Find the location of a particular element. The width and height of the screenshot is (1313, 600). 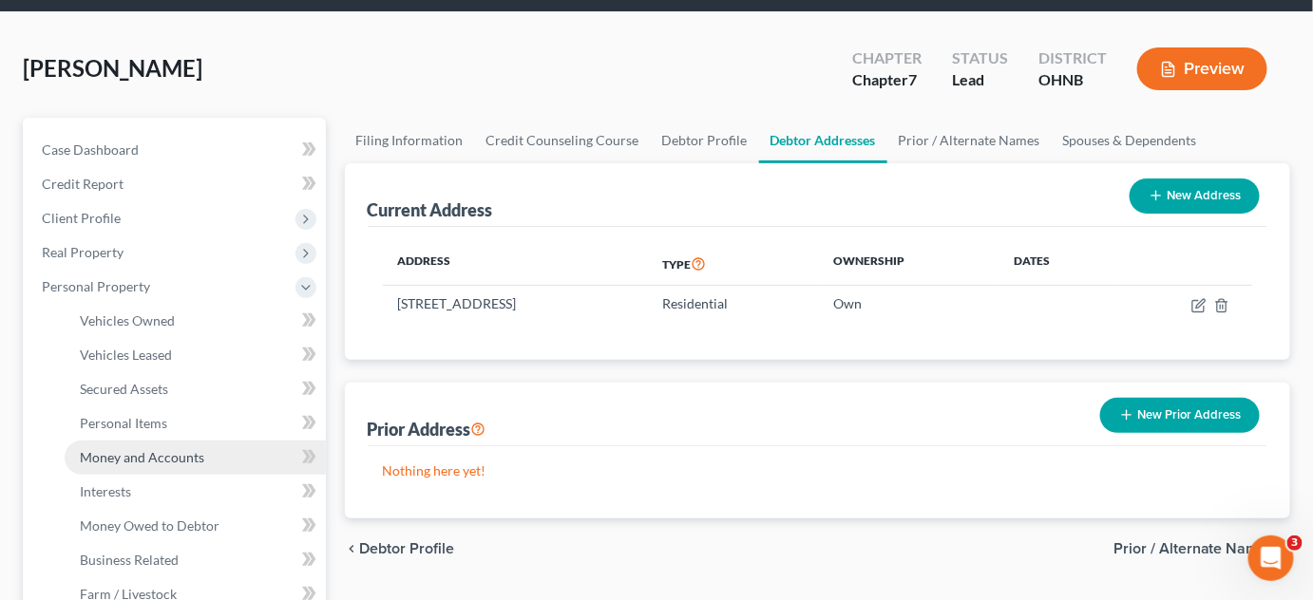

span: Real Property is located at coordinates (83, 252).